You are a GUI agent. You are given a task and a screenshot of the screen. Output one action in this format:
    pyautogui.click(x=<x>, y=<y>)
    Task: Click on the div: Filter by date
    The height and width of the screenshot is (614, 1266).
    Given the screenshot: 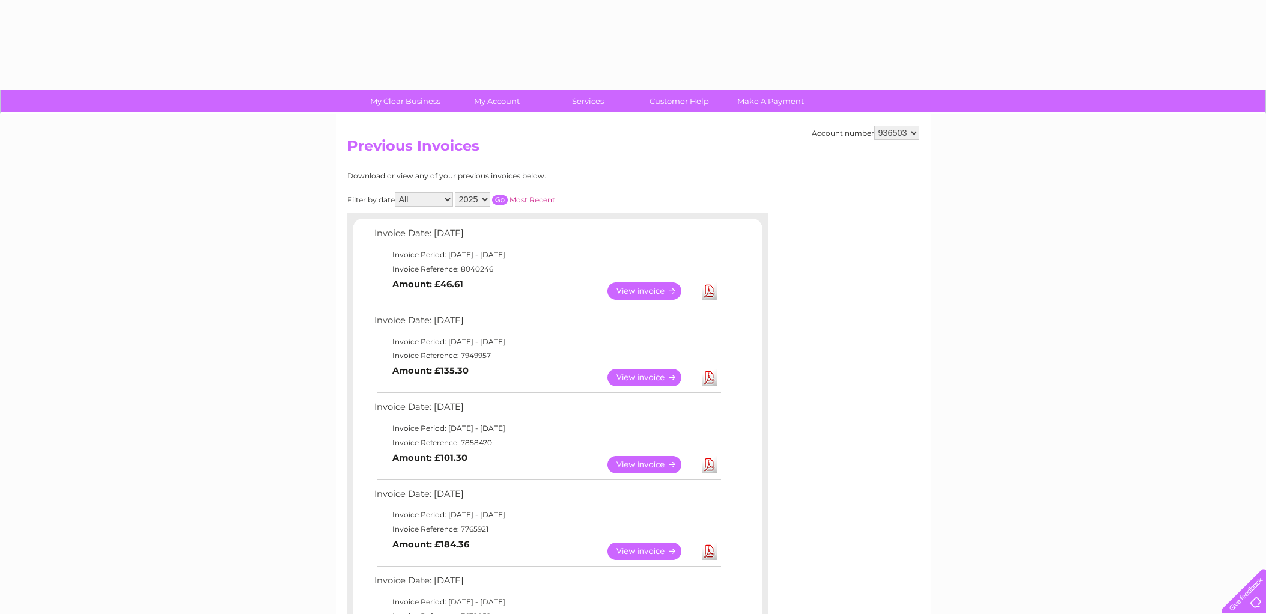 What is the action you would take?
    pyautogui.click(x=505, y=199)
    